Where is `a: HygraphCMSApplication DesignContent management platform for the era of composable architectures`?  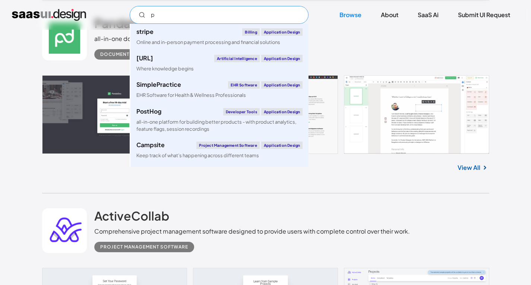 a: HygraphCMSApplication DesignContent management platform for the era of composable architectures is located at coordinates (219, 177).